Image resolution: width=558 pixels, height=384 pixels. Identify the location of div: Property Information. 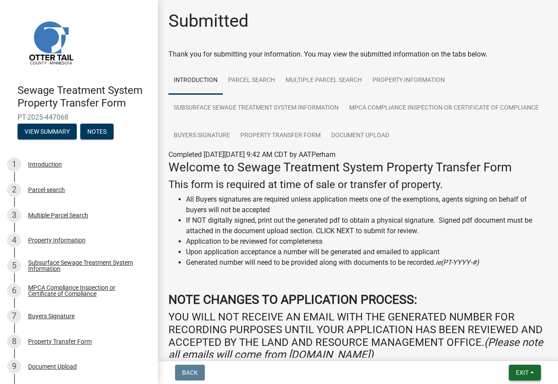
(57, 240).